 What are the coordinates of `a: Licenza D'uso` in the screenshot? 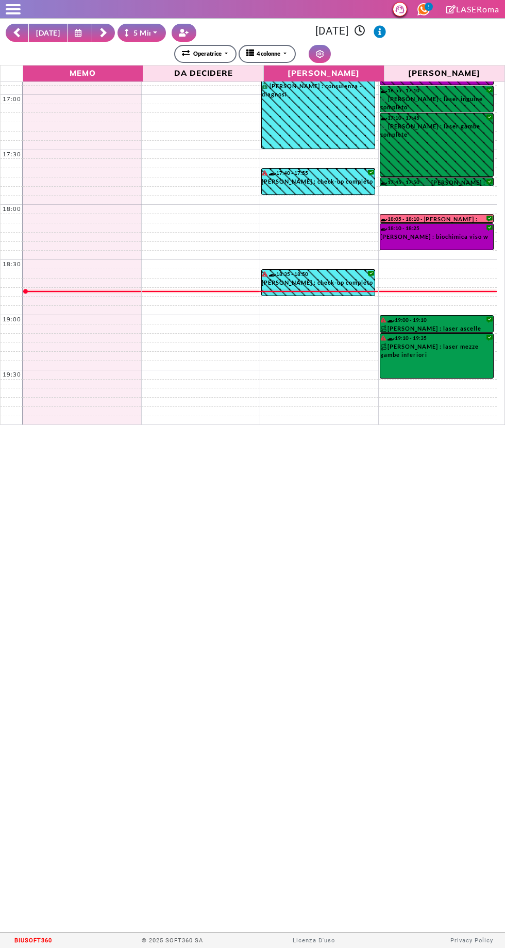 It's located at (314, 940).